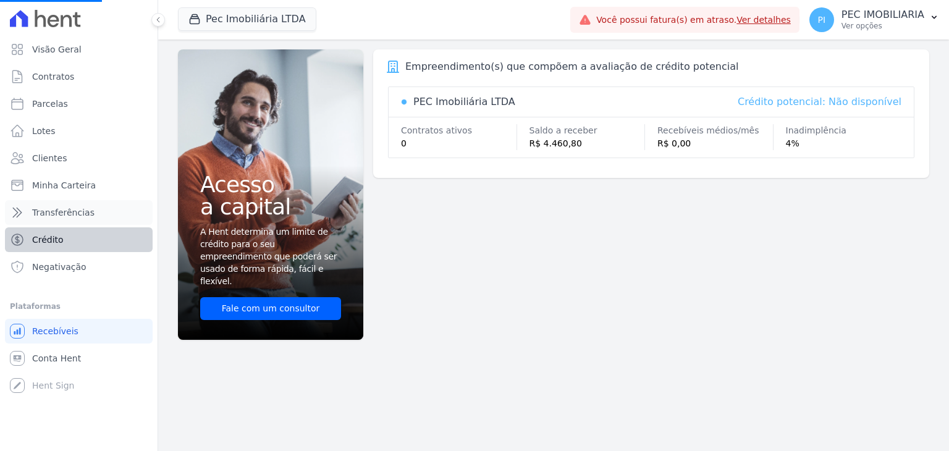  What do you see at coordinates (78, 306) in the screenshot?
I see `div: Plataformas` at bounding box center [78, 306].